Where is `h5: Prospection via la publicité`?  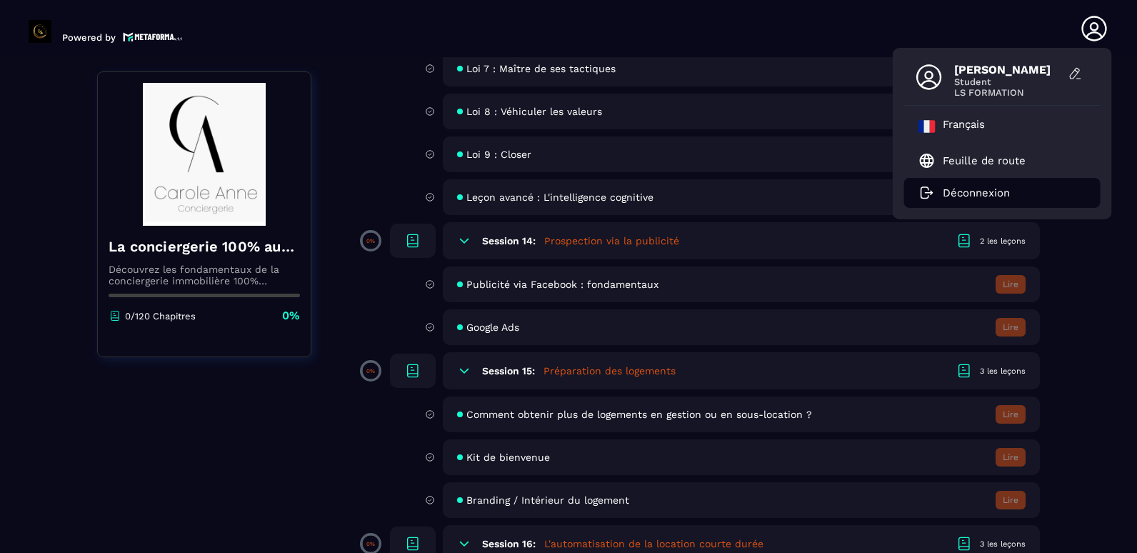 h5: Prospection via la publicité is located at coordinates (611, 241).